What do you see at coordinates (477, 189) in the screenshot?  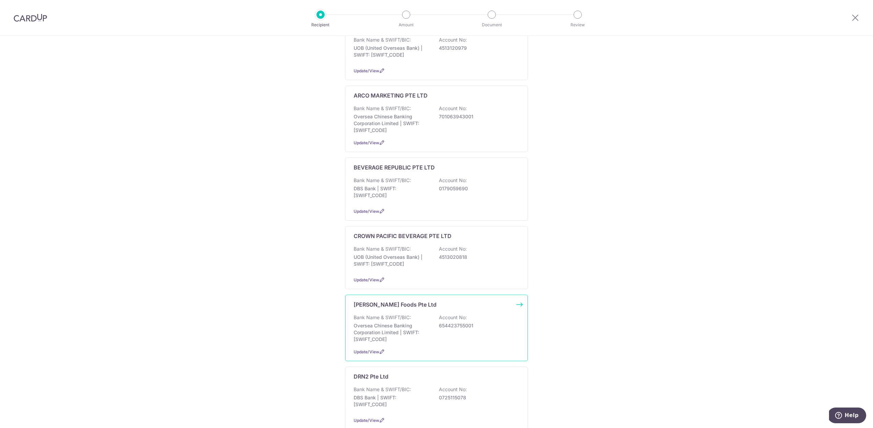 I see `p: 0179059690` at bounding box center [477, 189].